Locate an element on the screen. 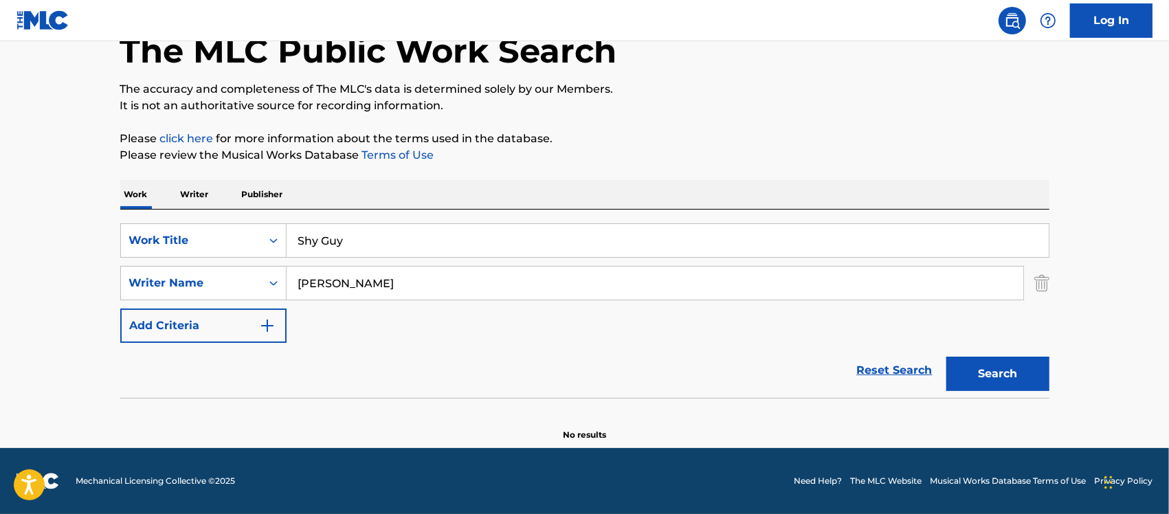 The width and height of the screenshot is (1169, 514). img: help is located at coordinates (1048, 21).